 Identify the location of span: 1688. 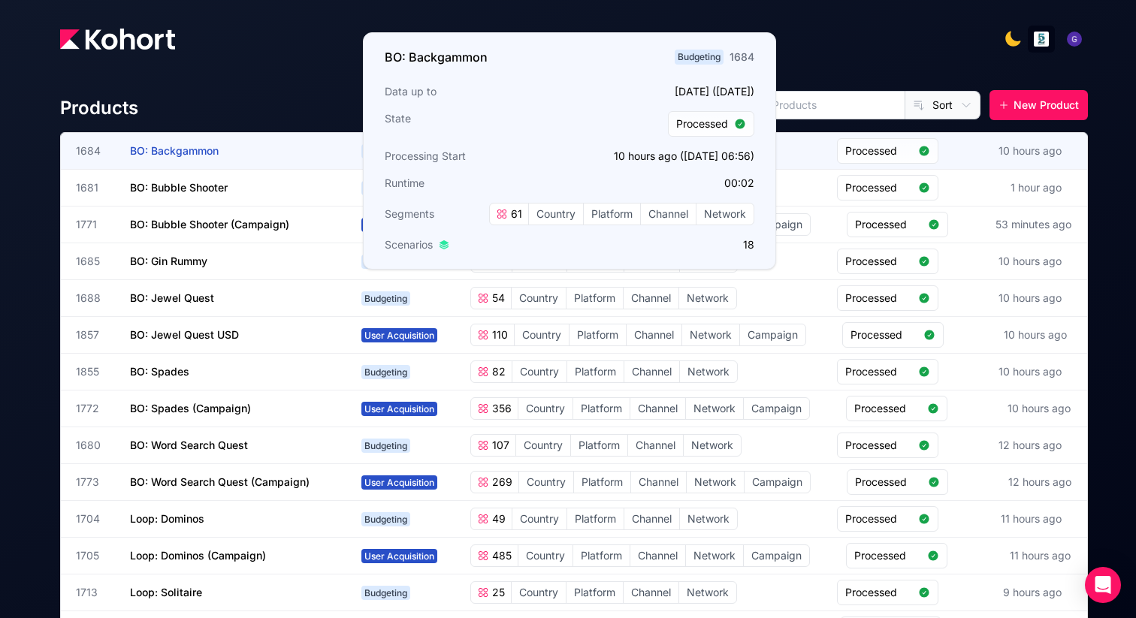
(94, 298).